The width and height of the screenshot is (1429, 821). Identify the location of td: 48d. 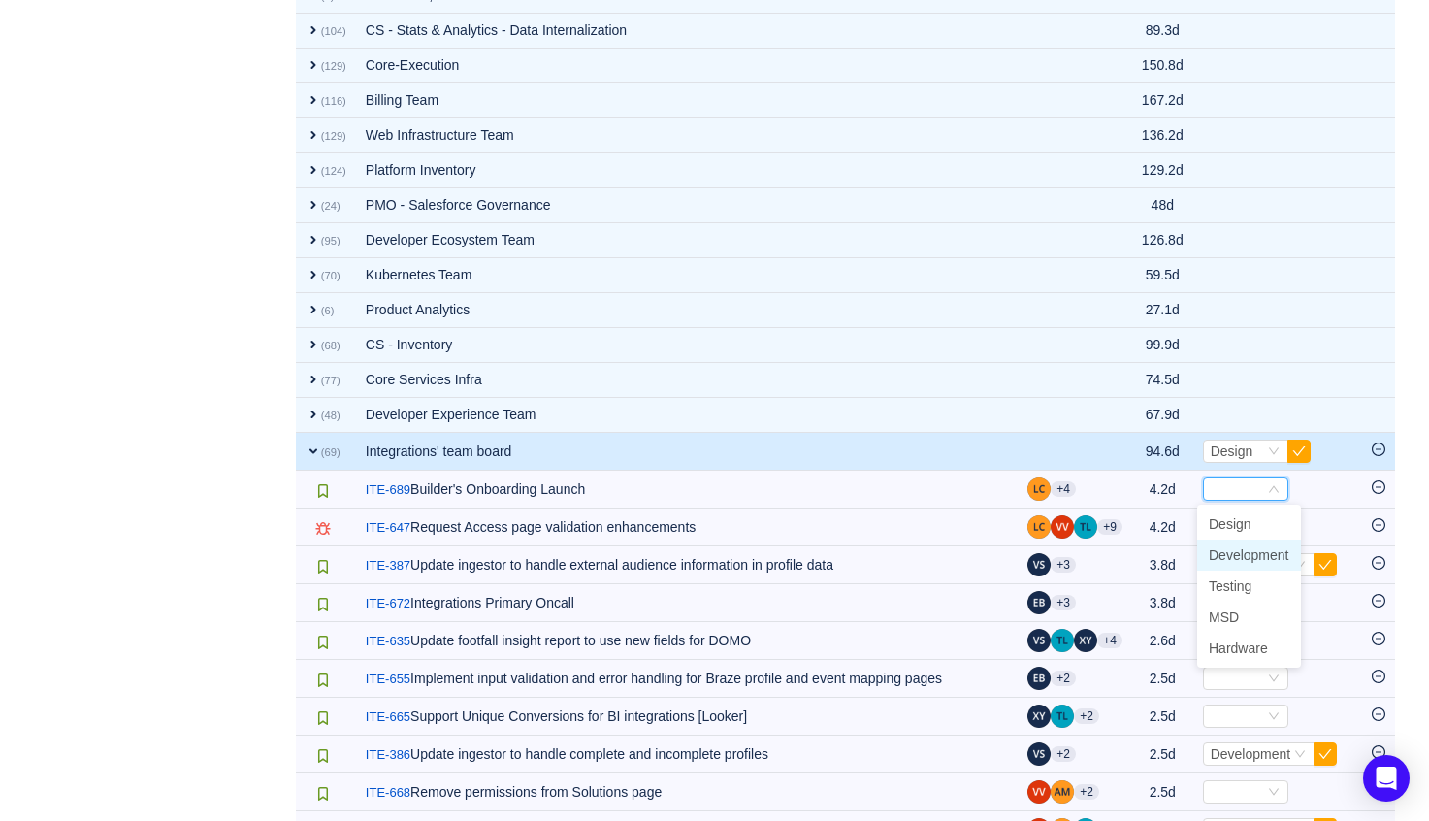
(1162, 206).